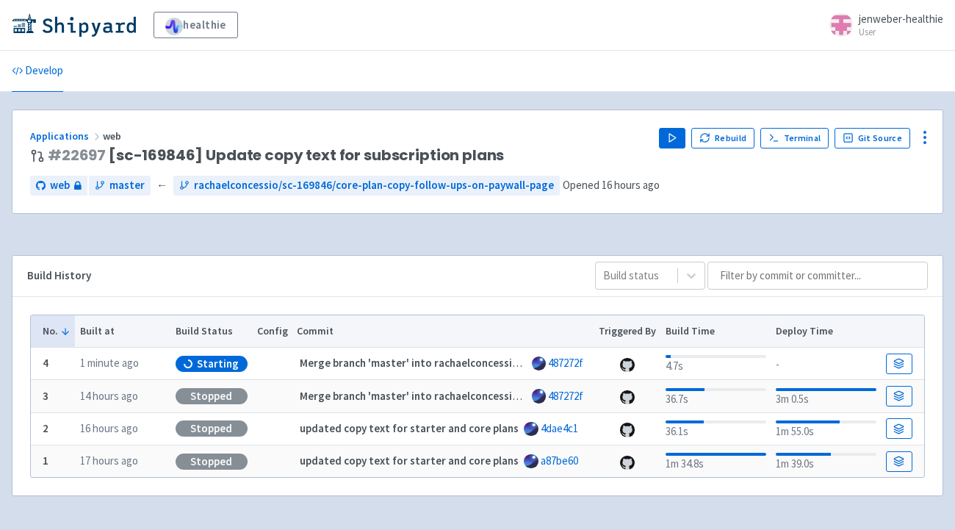  Describe the element at coordinates (59, 185) in the screenshot. I see `a: web` at that location.